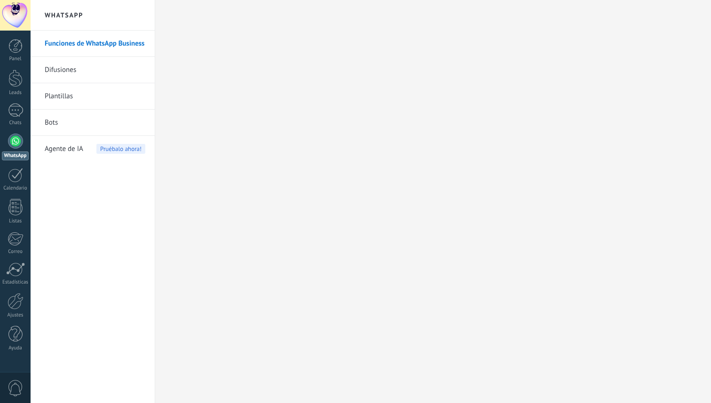 Image resolution: width=711 pixels, height=403 pixels. What do you see at coordinates (16, 188) in the screenshot?
I see `div: Calendario` at bounding box center [16, 188].